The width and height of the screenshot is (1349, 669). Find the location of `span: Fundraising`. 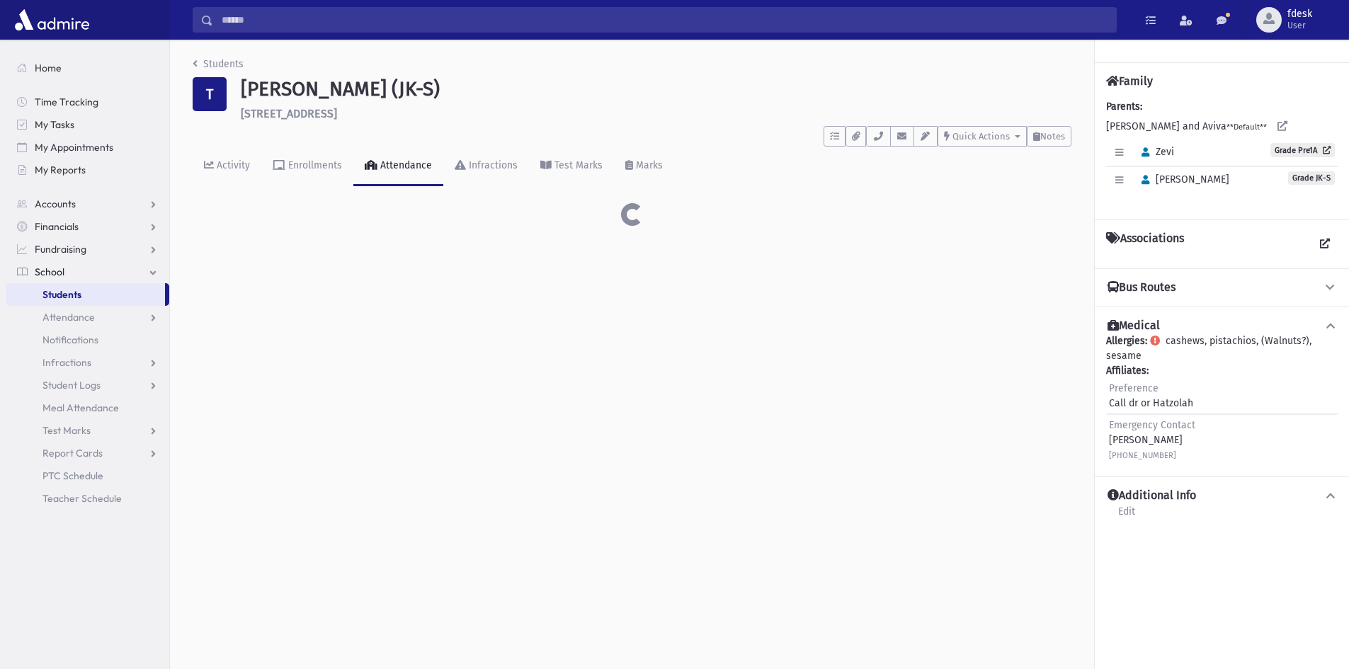

span: Fundraising is located at coordinates (60, 249).